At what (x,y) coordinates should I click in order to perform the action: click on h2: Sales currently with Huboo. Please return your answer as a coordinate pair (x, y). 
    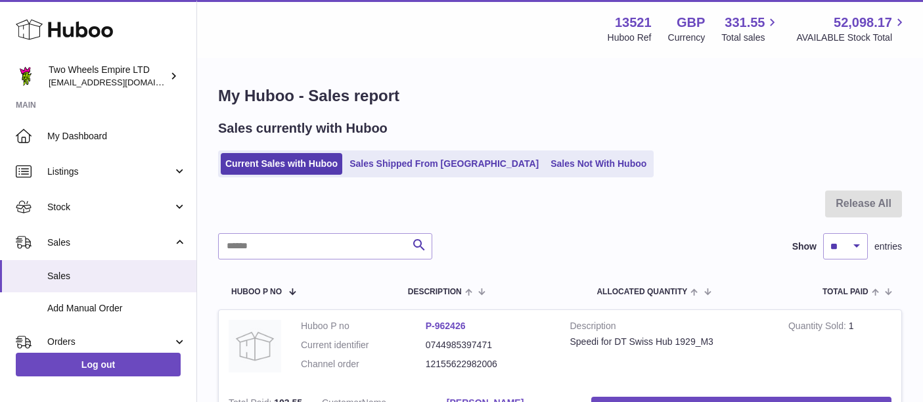
    Looking at the image, I should click on (303, 128).